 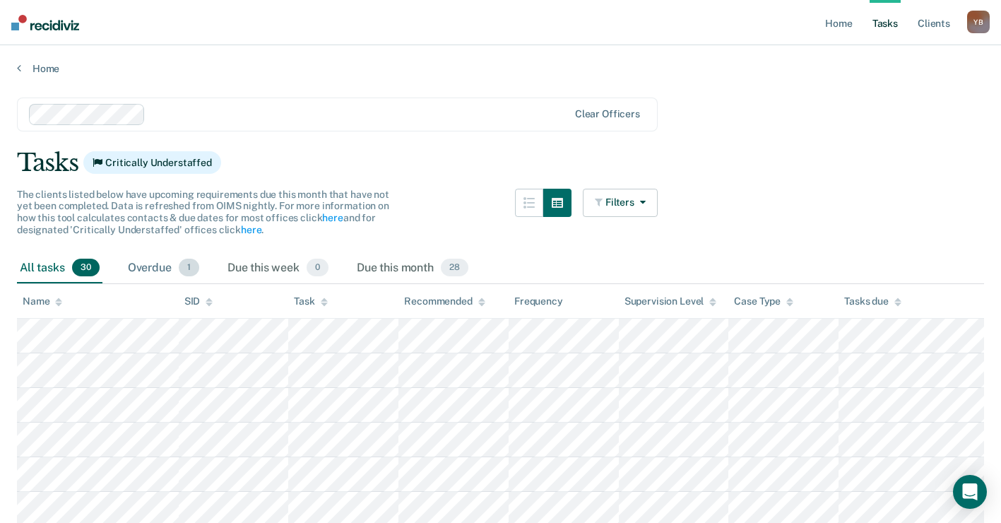 I want to click on div: All tasks30, so click(x=59, y=268).